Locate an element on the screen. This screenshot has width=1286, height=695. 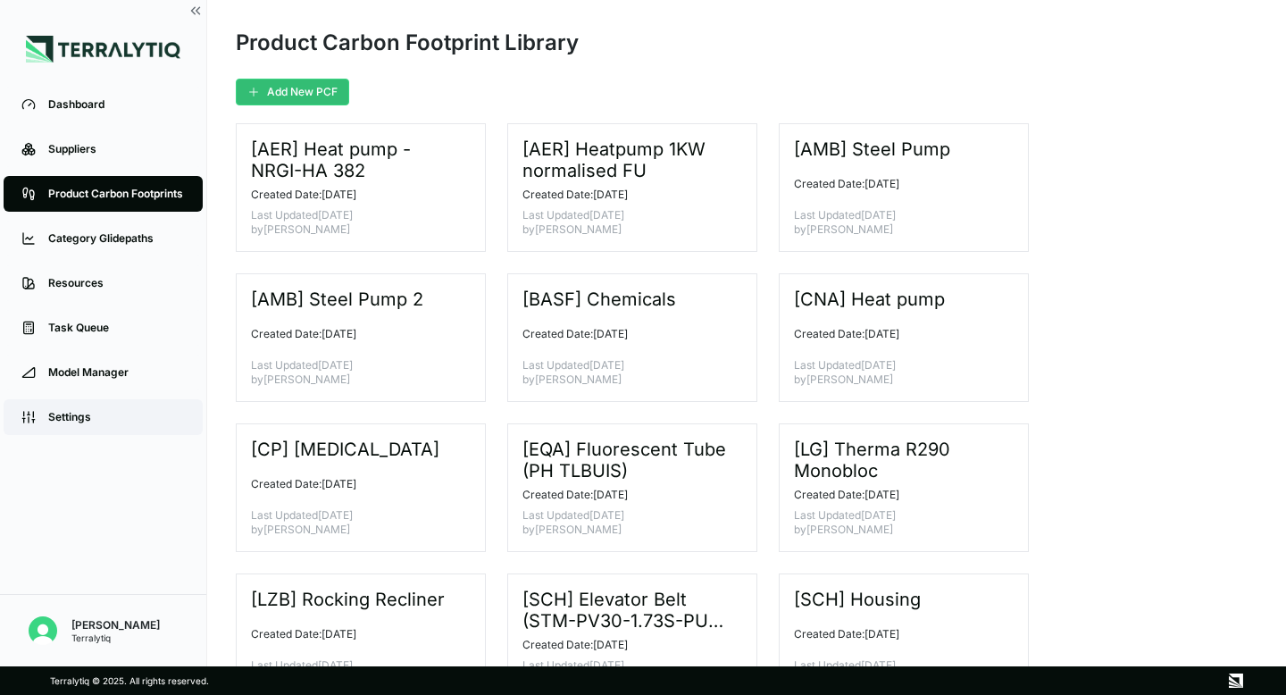
div: Category Glidepaths is located at coordinates (116, 238).